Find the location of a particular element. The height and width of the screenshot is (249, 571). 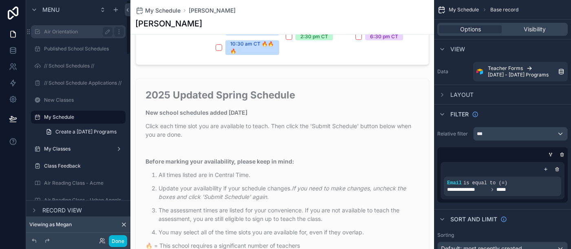

img: Airtable Logo is located at coordinates (480, 72).